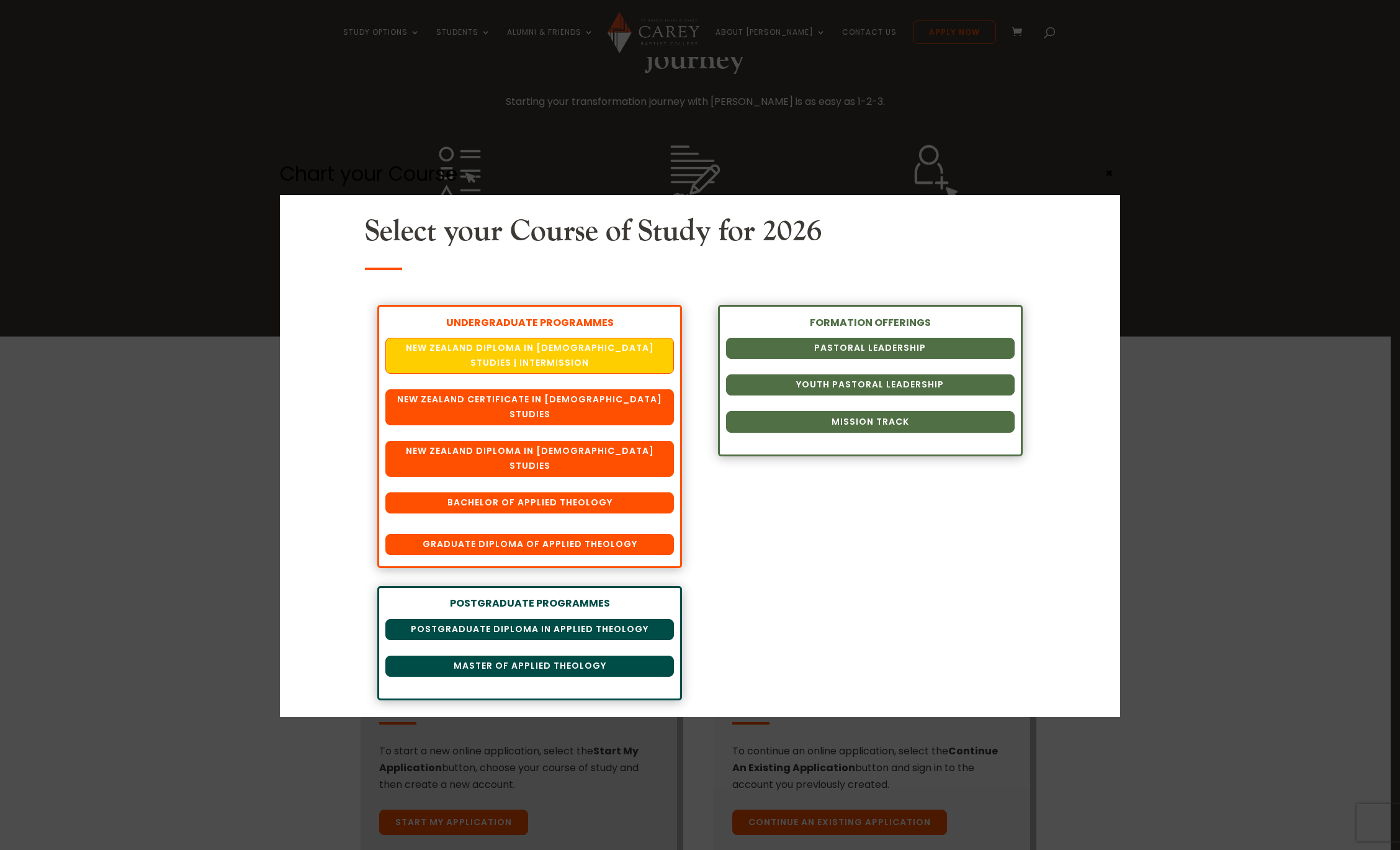  Describe the element at coordinates (700, 174) in the screenshot. I see `div: Chart your Course` at that location.